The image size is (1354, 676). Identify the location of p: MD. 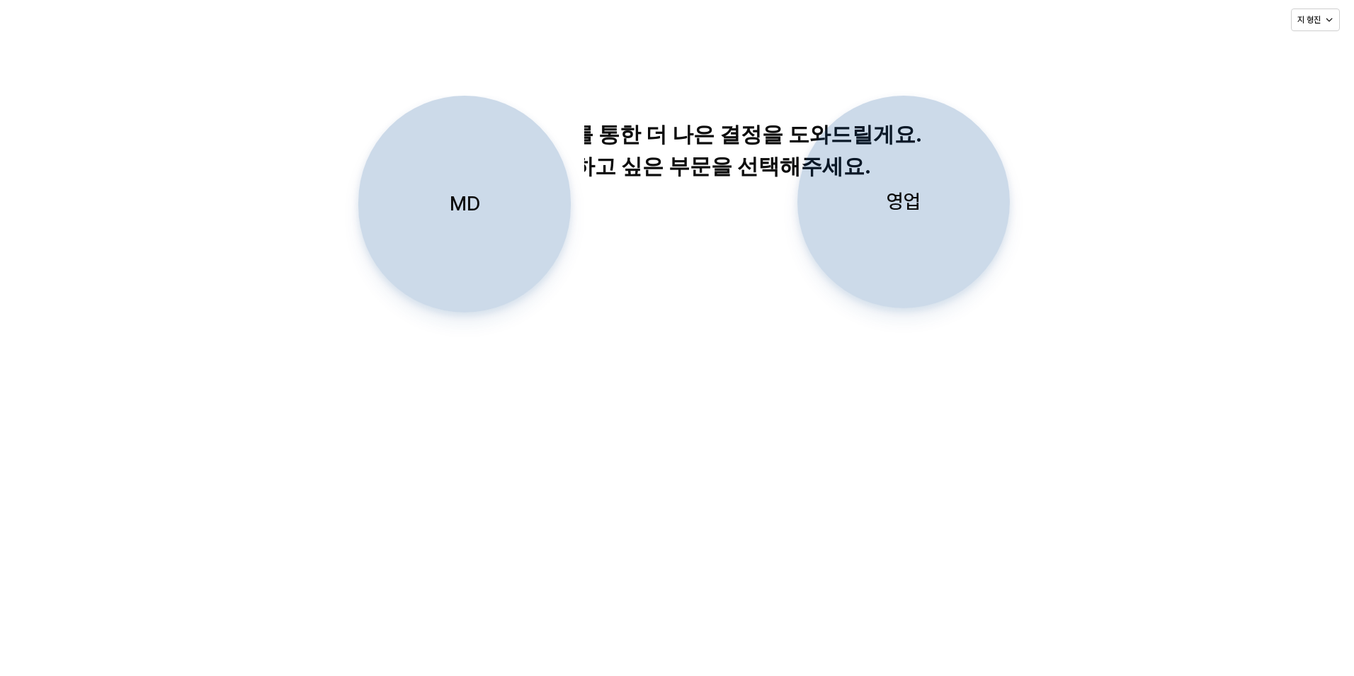
(465, 203).